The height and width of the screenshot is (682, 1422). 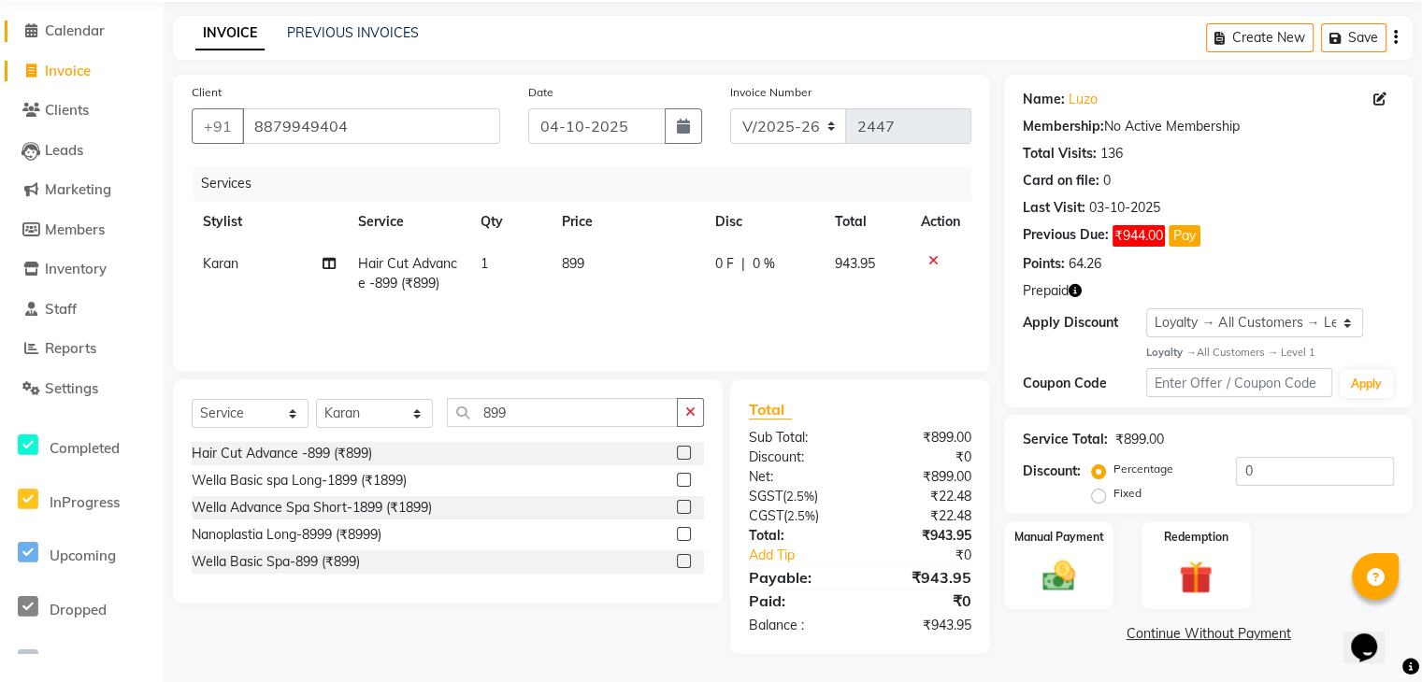 What do you see at coordinates (807, 555) in the screenshot?
I see `a: Add Tip` at bounding box center [807, 555].